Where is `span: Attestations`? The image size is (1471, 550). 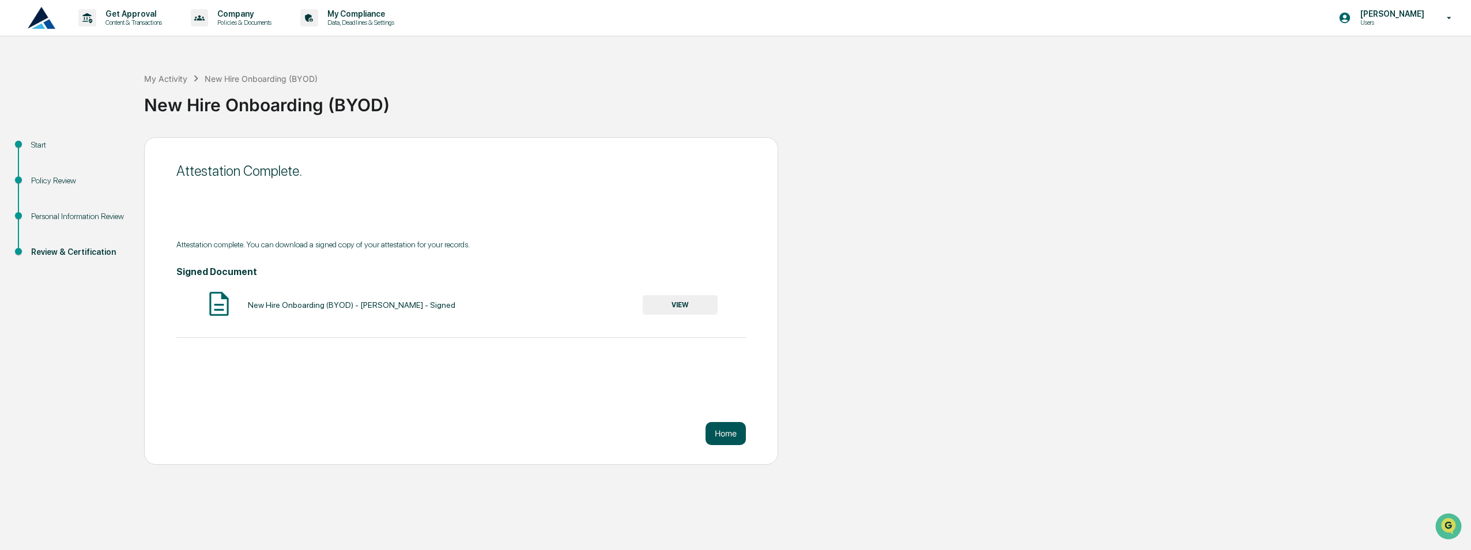 span: Attestations is located at coordinates (119, 151).